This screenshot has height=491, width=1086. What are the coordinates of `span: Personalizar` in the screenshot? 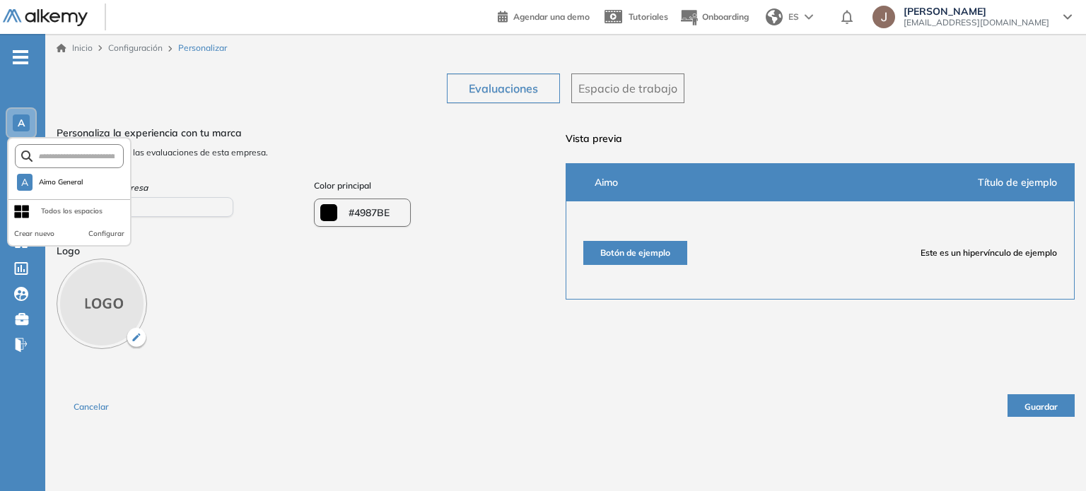 It's located at (202, 48).